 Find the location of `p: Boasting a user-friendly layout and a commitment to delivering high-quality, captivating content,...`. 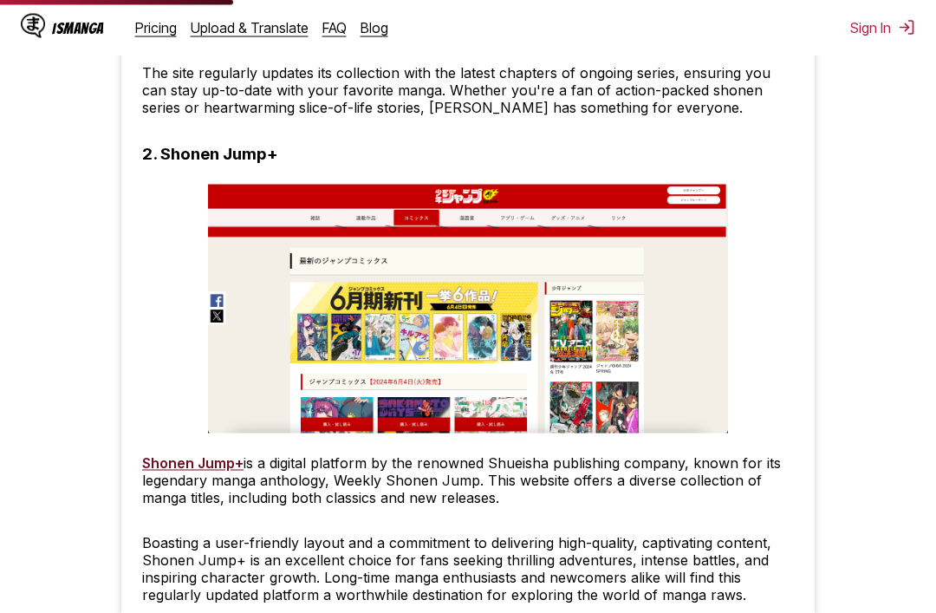

p: Boasting a user-friendly layout and a commitment to delivering high-quality, captivating content,... is located at coordinates (468, 569).